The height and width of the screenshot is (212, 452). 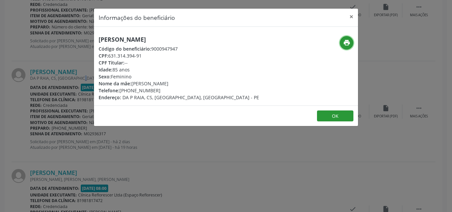 I want to click on i: print, so click(x=347, y=43).